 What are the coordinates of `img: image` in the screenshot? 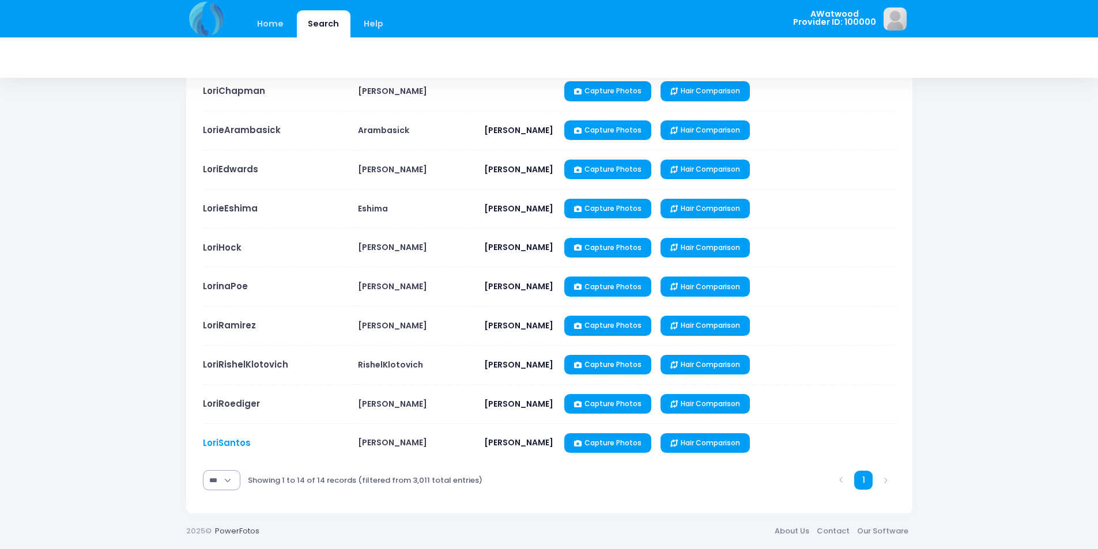 It's located at (895, 19).